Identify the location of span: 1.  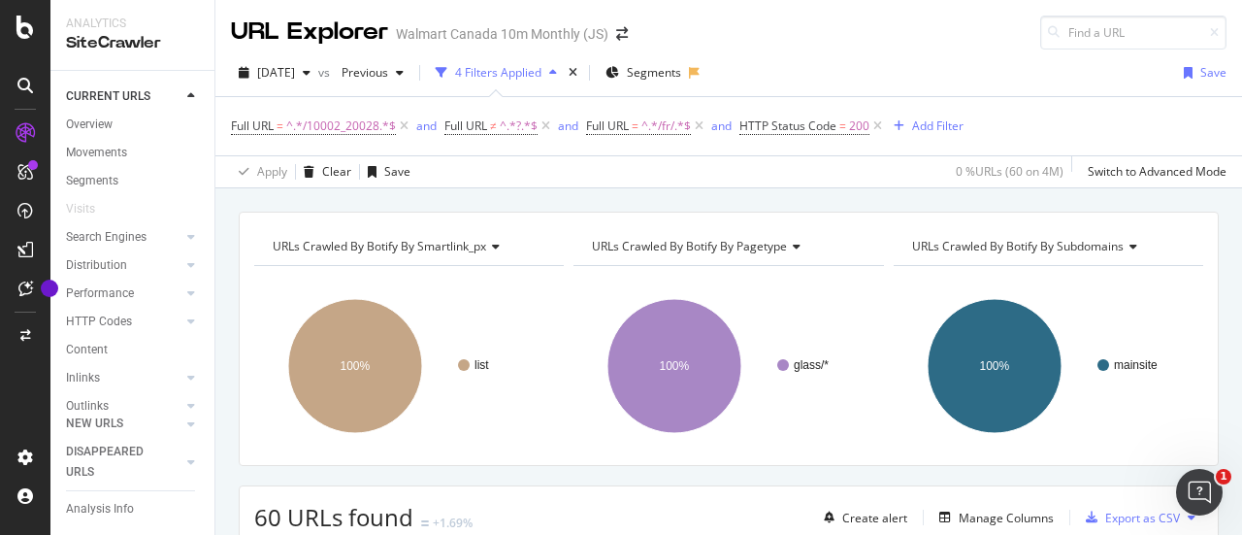
(1224, 477).